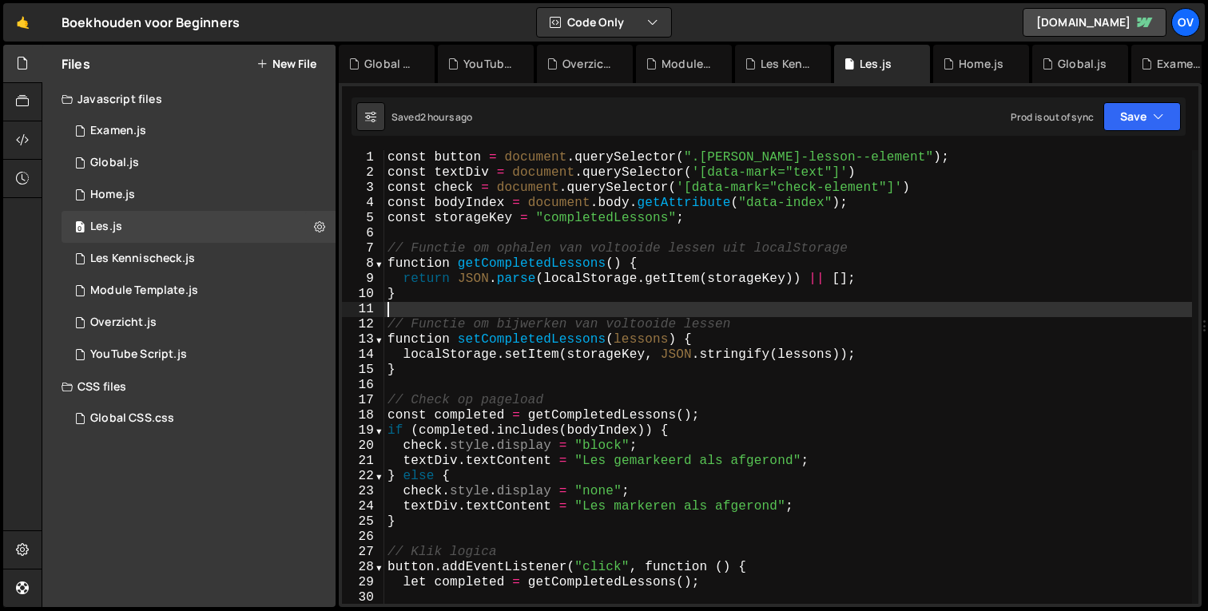 The width and height of the screenshot is (1208, 611). What do you see at coordinates (1186, 22) in the screenshot?
I see `a: Ov` at bounding box center [1186, 22].